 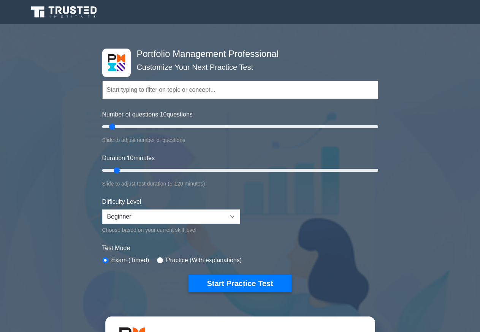 What do you see at coordinates (204, 261) in the screenshot?
I see `label: Practice (With explanations)` at bounding box center [204, 261].